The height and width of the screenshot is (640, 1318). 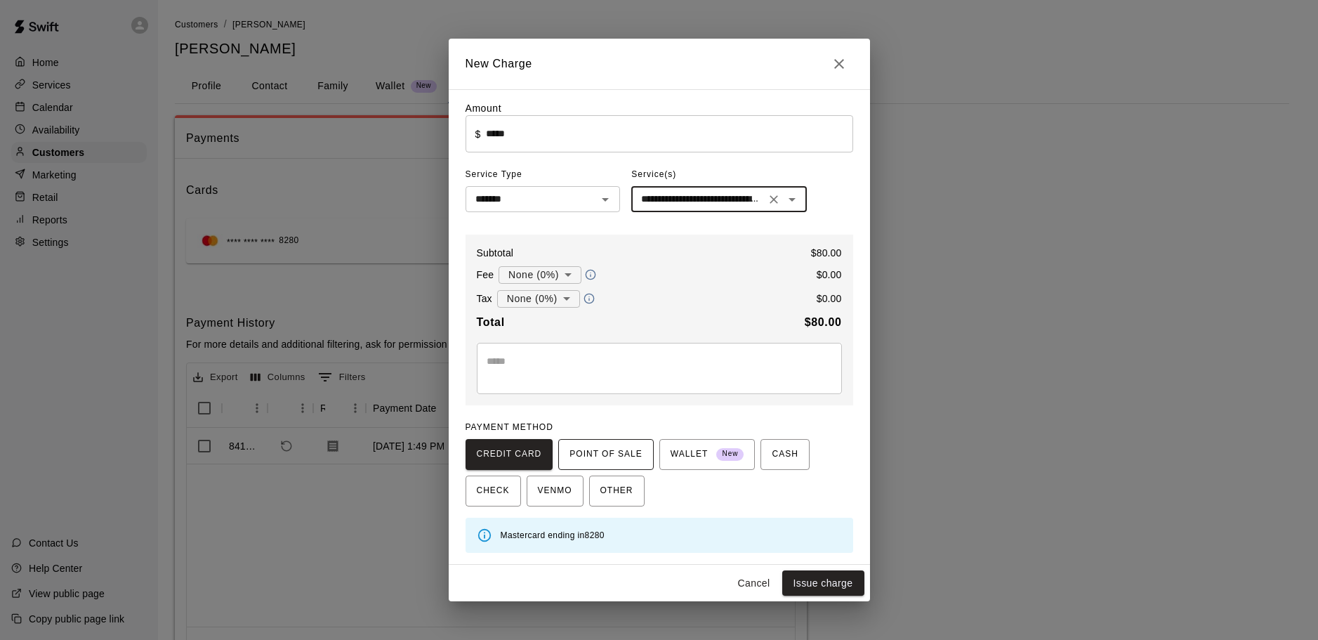 I want to click on b: Total, so click(x=491, y=322).